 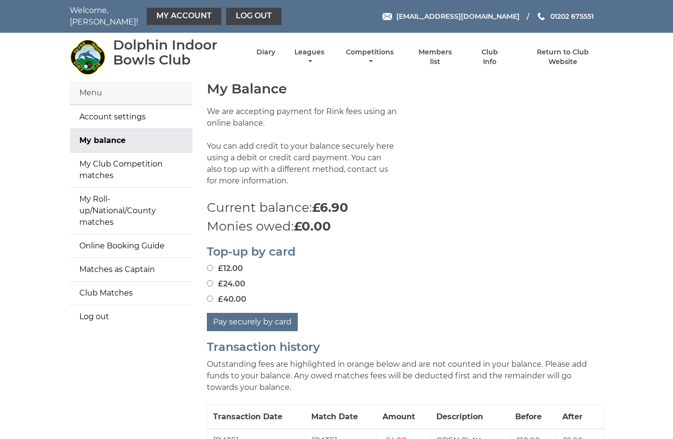 I want to click on button: Pay securely by card, so click(x=252, y=322).